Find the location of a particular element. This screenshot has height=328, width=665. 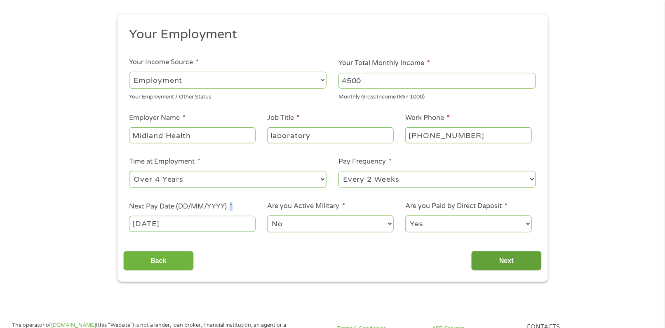

label: Next Pay Date (DD/MM/YYYY) is located at coordinates (181, 206).